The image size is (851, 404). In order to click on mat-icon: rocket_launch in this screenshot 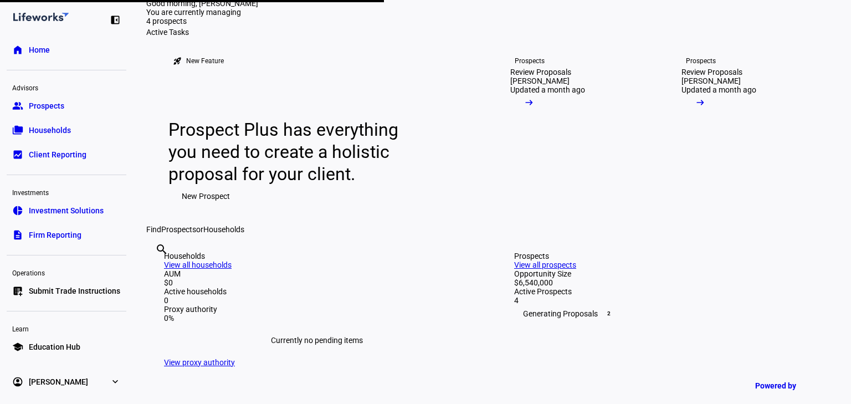, I will do `click(177, 61)`.